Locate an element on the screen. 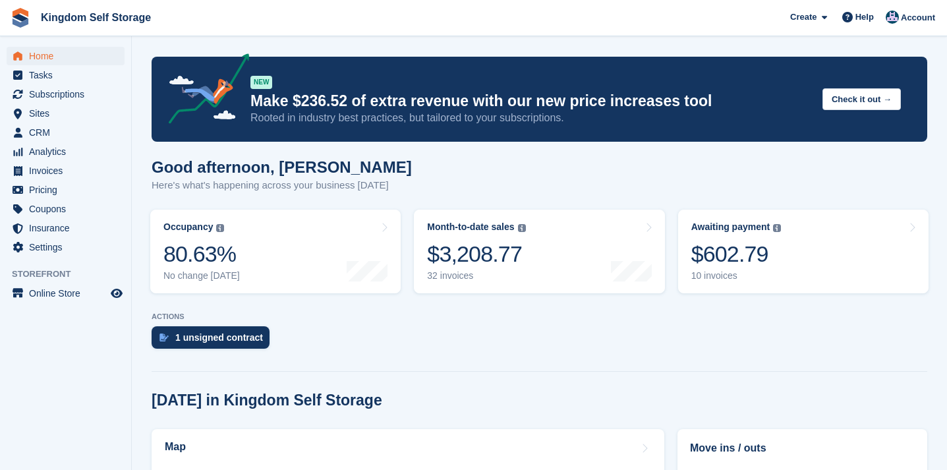 Image resolution: width=947 pixels, height=470 pixels. div: 32 invoices is located at coordinates (476, 276).